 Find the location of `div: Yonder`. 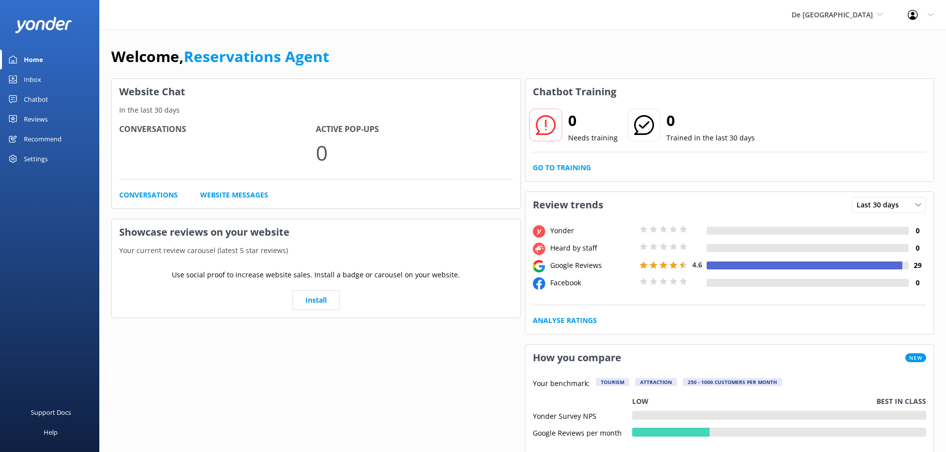

div: Yonder is located at coordinates (592, 231).